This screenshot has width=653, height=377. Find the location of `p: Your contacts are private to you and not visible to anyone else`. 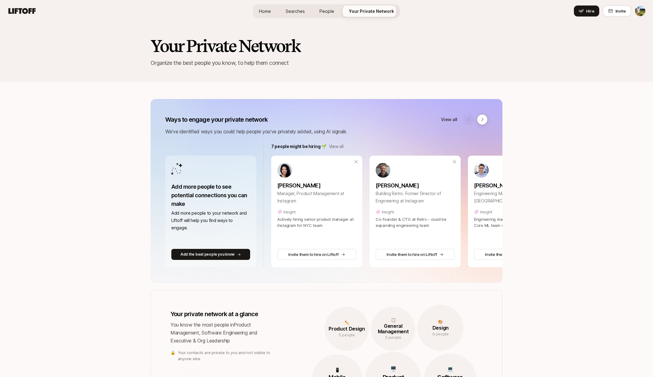

p: Your contacts are private to you and not visible to anyone else is located at coordinates (226, 355).